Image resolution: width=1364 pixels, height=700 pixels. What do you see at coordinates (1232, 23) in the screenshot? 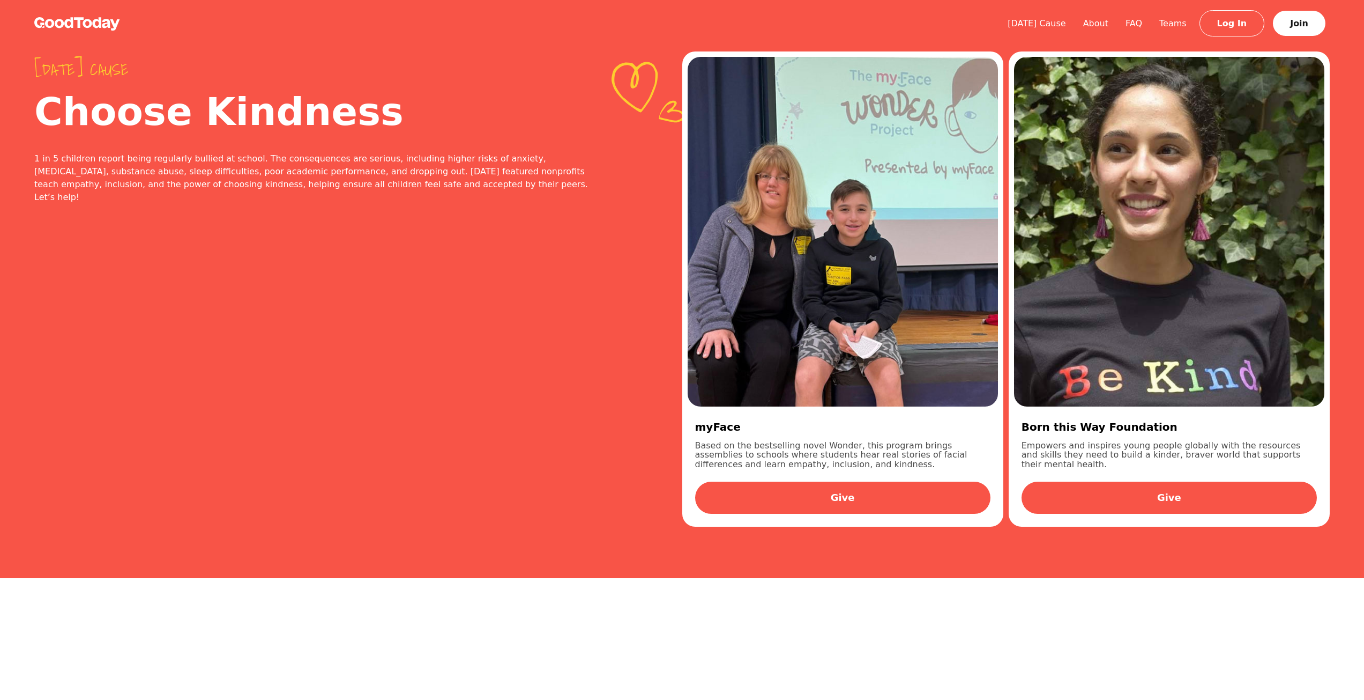
I see `a: Log In` at bounding box center [1232, 23].